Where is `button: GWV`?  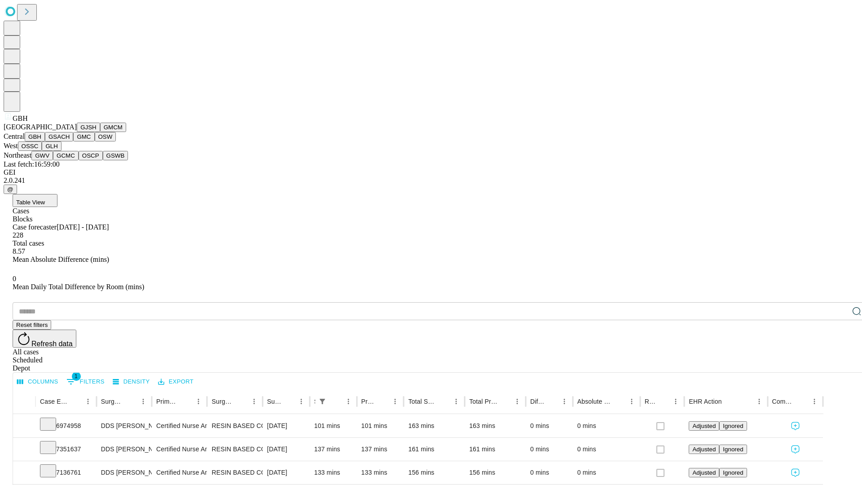
button: GWV is located at coordinates (42, 155).